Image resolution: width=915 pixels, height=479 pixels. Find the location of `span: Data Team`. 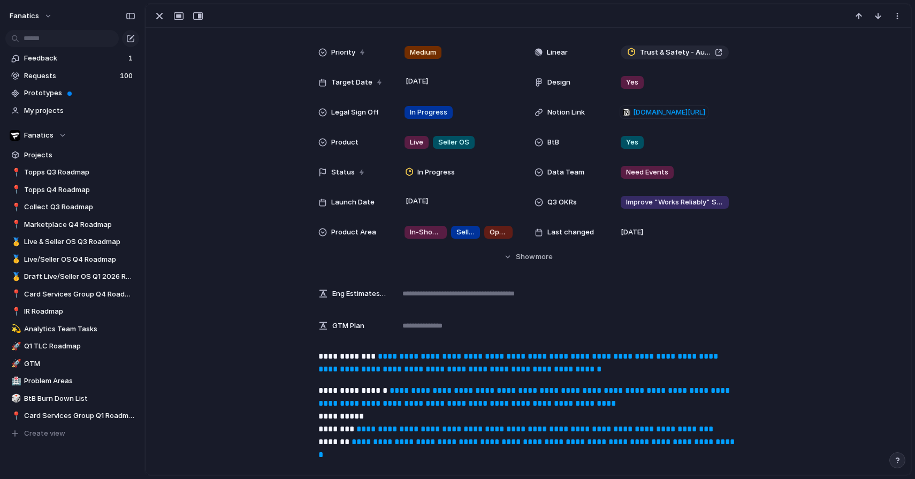

span: Data Team is located at coordinates (565, 172).